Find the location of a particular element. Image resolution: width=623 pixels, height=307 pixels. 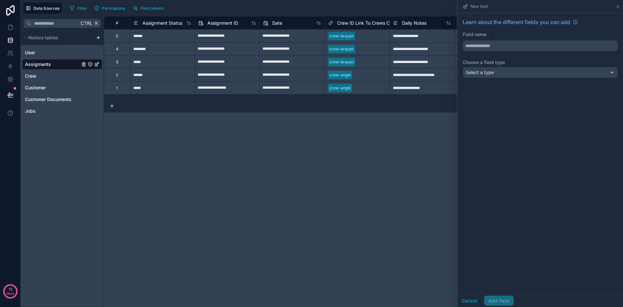

div: 5 is located at coordinates (117, 36).